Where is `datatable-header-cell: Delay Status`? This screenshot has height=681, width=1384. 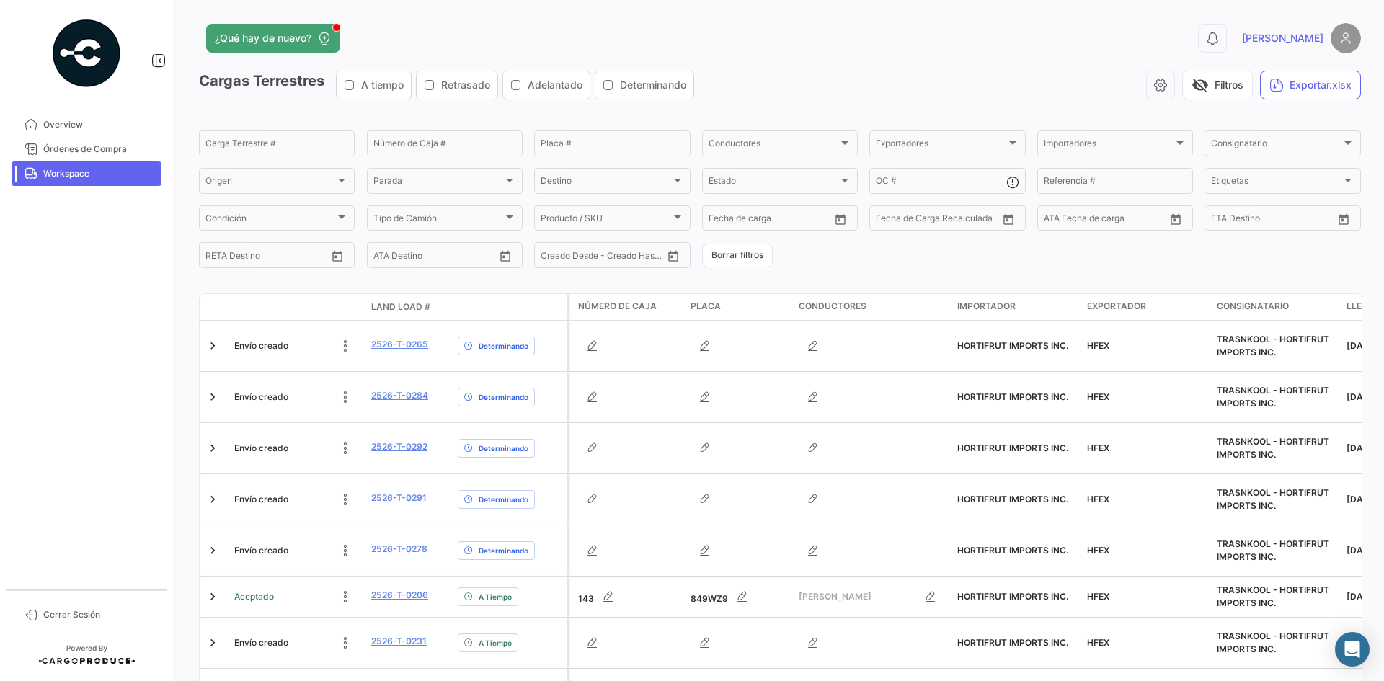
datatable-header-cell: Delay Status is located at coordinates (510, 307).